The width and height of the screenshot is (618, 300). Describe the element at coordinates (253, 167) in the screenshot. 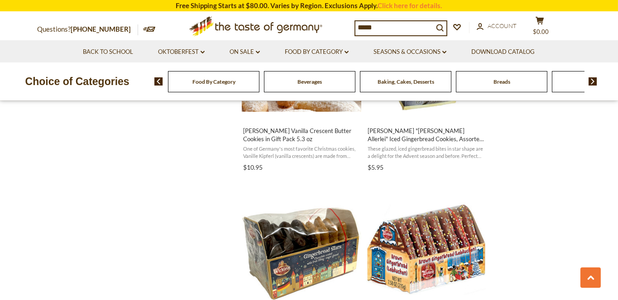

I see `span: $10.95` at that location.